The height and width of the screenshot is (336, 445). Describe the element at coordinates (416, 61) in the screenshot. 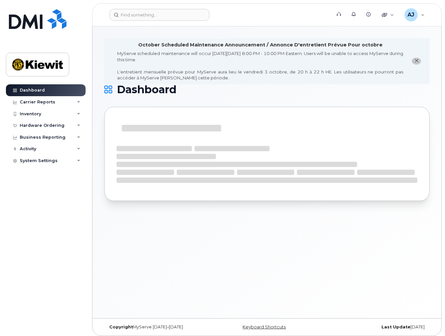

I see `button: close notification` at that location.